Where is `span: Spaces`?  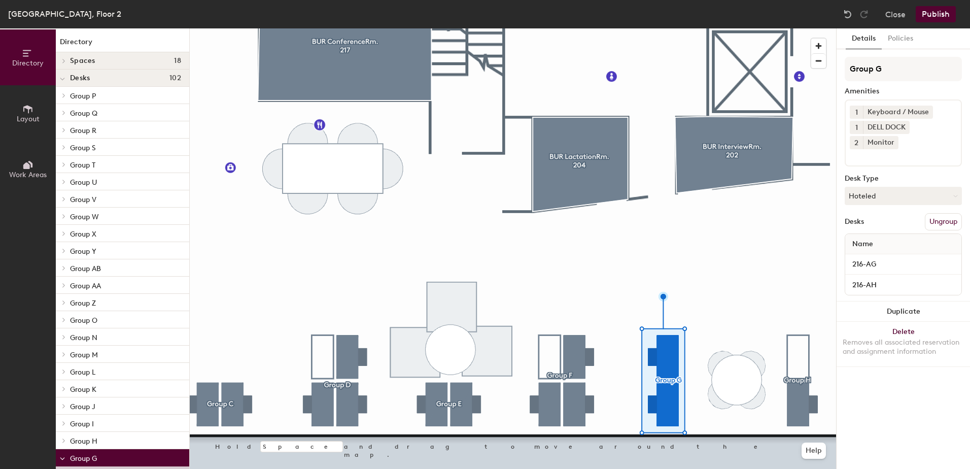 span: Spaces is located at coordinates (83, 61).